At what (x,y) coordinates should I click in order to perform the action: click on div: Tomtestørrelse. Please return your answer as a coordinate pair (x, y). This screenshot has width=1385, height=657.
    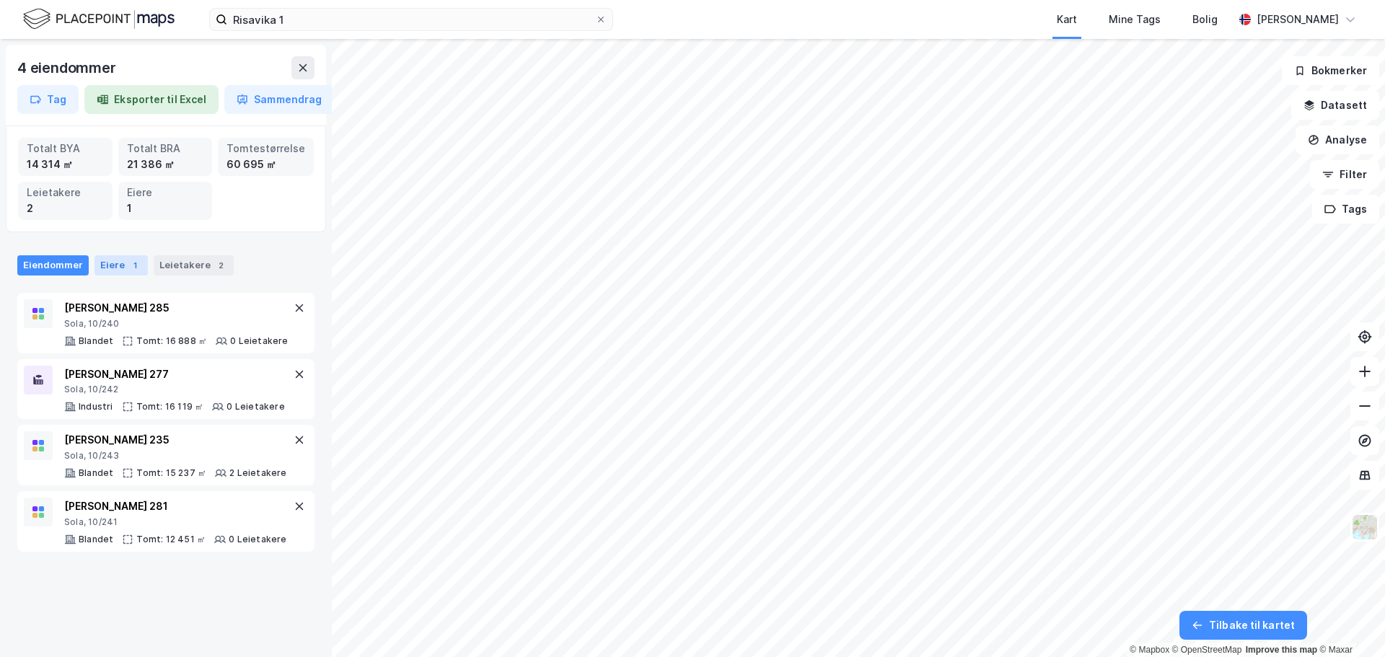
    Looking at the image, I should click on (265, 149).